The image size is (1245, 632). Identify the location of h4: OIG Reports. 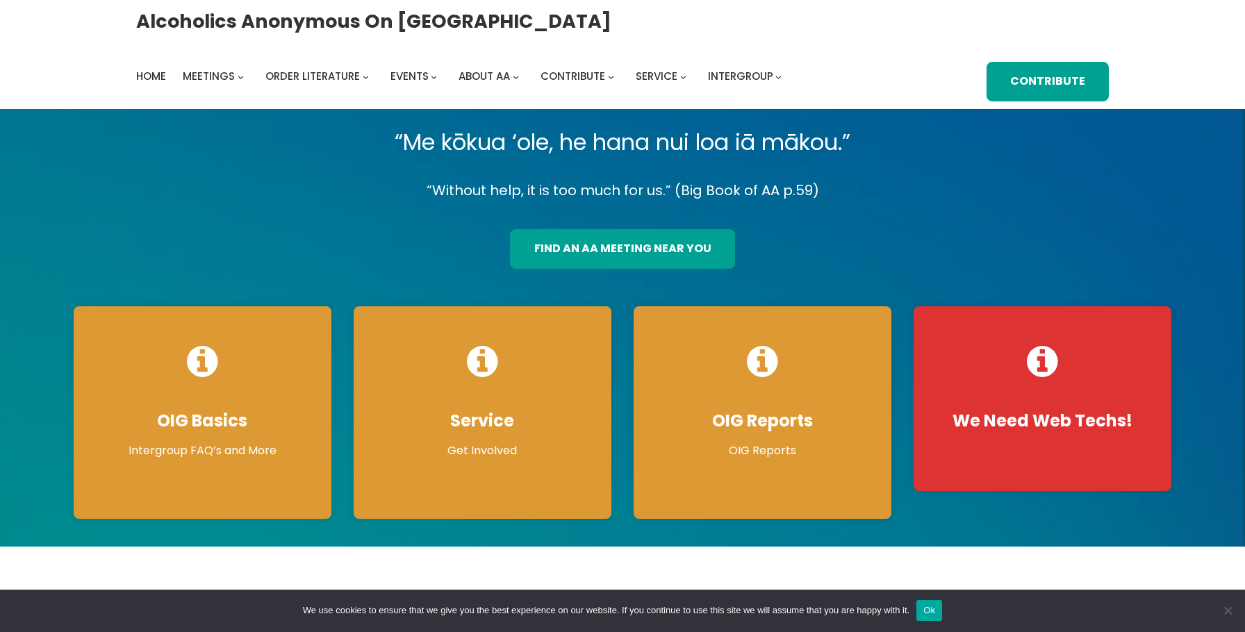
(762, 421).